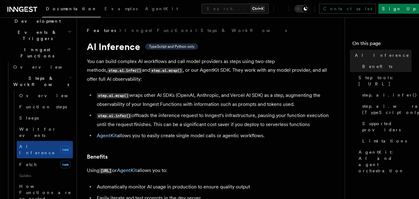 The width and height of the screenshot is (419, 199). What do you see at coordinates (385, 161) in the screenshot?
I see `span: AgentKit: AI and agent orchestration` at bounding box center [385, 161].